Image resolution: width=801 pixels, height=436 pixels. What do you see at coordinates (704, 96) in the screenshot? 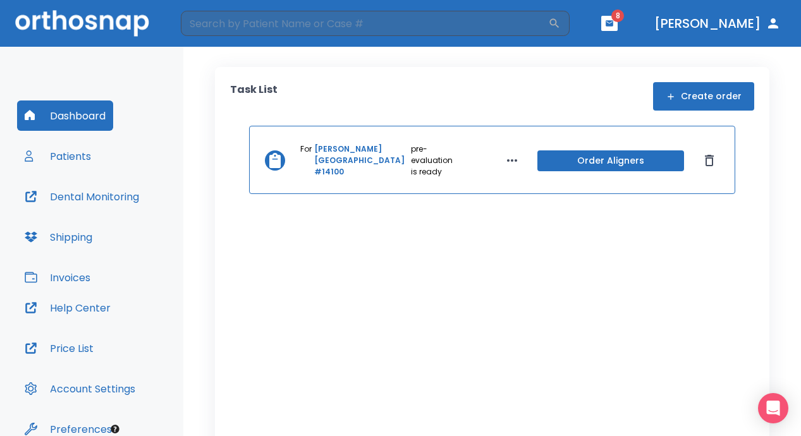
I see `button: Create order` at bounding box center [704, 96].